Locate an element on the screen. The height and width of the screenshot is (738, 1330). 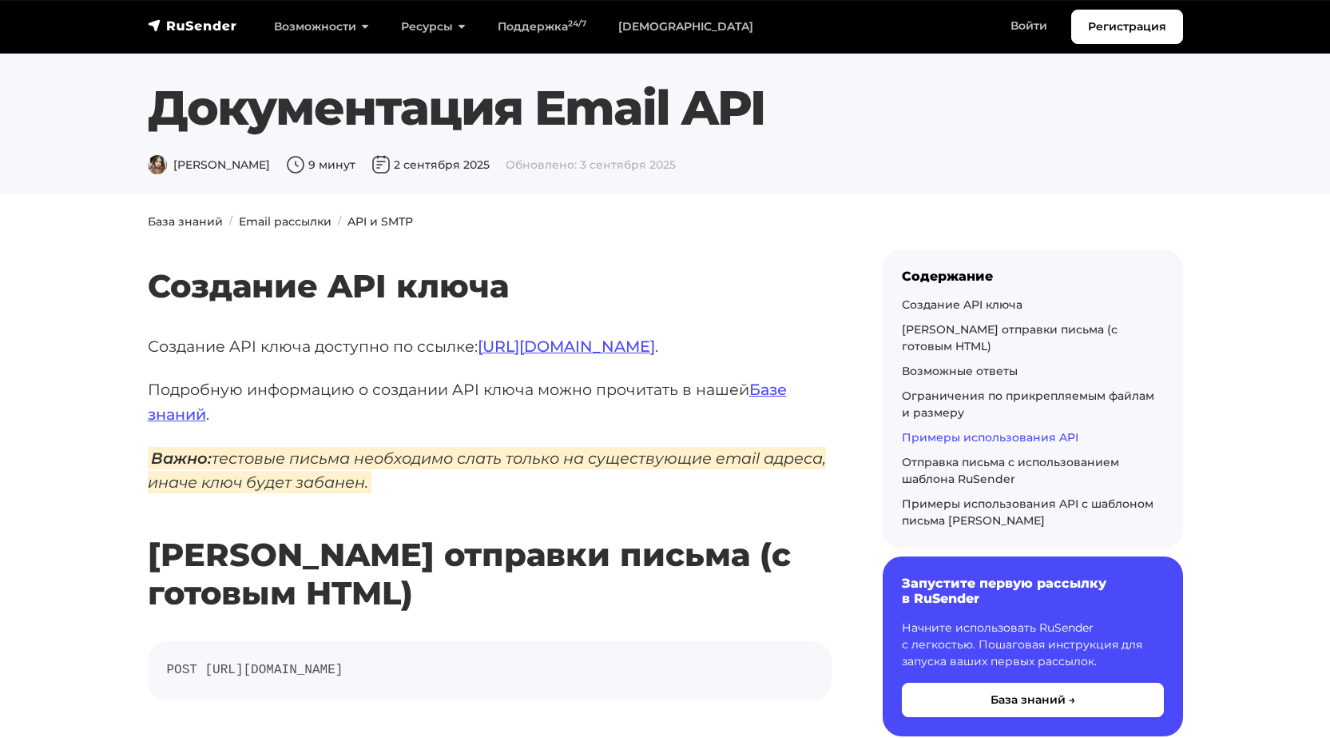
p: Начните использовать RuSender с легкостью. Пошаговая инструкция для запуска ваших первых рассылок. is located at coordinates (1033, 644).